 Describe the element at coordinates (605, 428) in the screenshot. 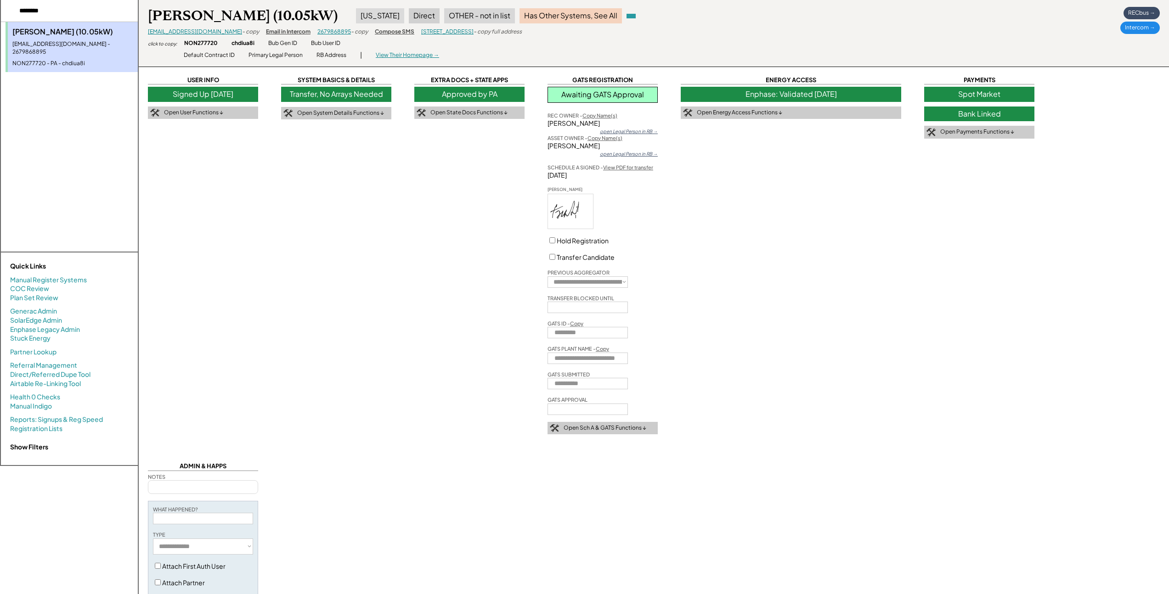

I see `div: Open Sch A & GATS Functions ↓` at that location.